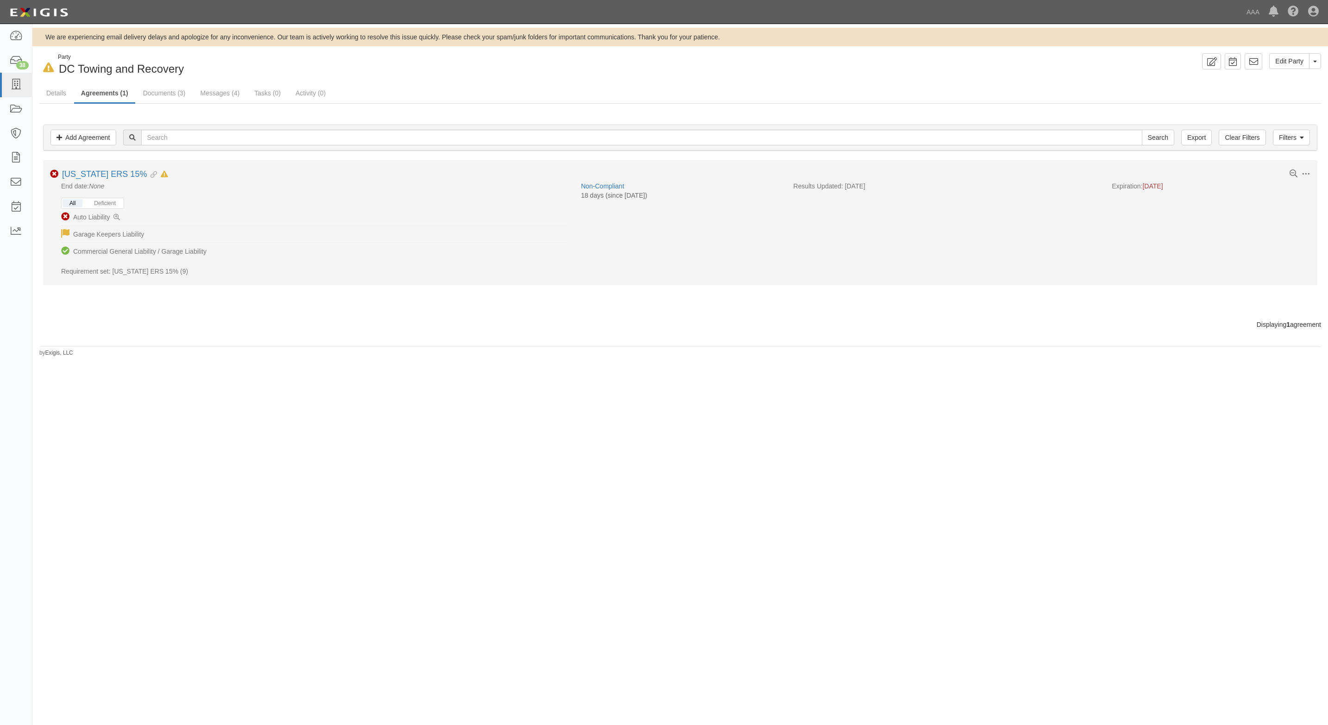  What do you see at coordinates (59, 353) in the screenshot?
I see `a: Exigis, LLC` at bounding box center [59, 353].